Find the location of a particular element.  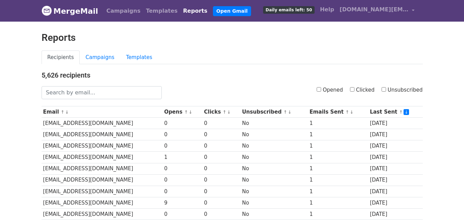

h2: Reports is located at coordinates (232, 38).